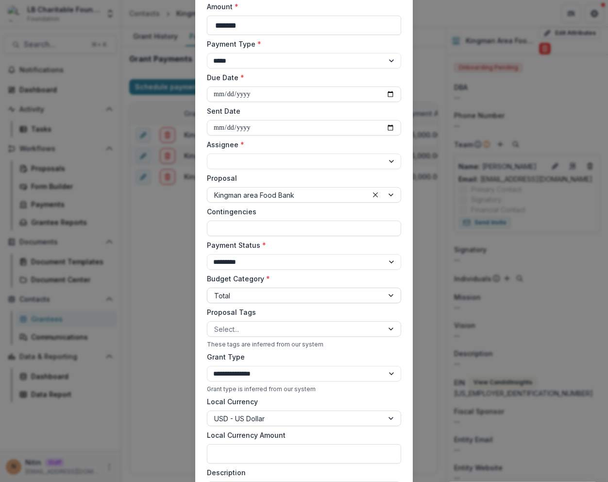 The height and width of the screenshot is (482, 608). What do you see at coordinates (304, 388) in the screenshot?
I see `div: Grant type is inferred from our system` at bounding box center [304, 388].